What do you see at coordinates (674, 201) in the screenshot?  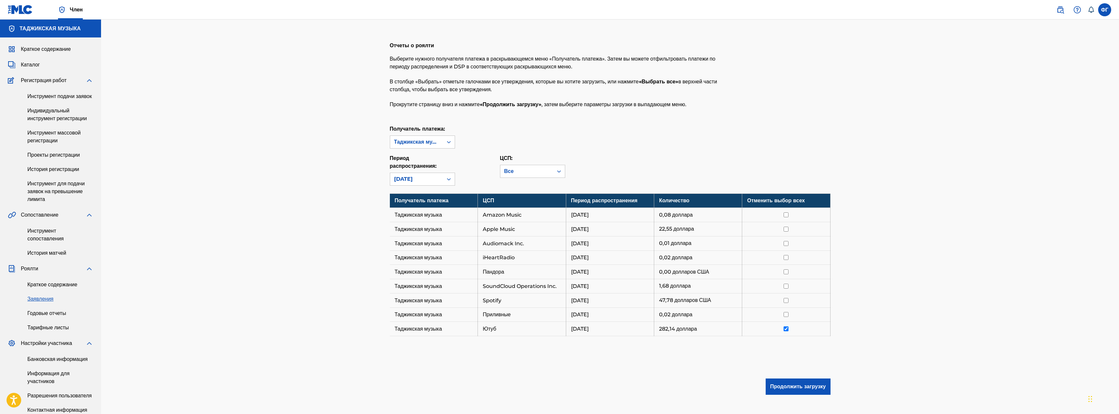 I see `font: Количество` at bounding box center [674, 201].